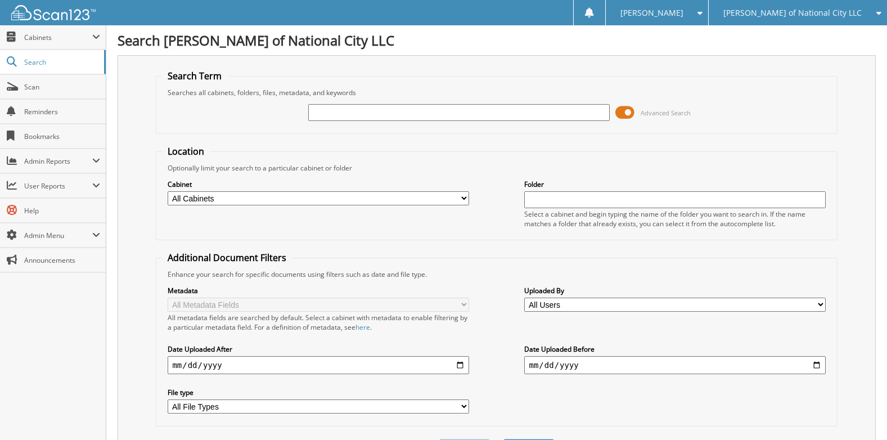 This screenshot has width=887, height=440. I want to click on label: File type, so click(318, 392).